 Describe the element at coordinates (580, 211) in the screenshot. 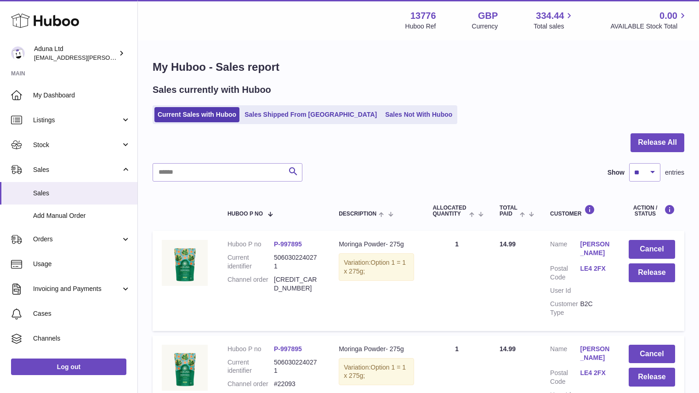

I see `div: Customer` at that location.